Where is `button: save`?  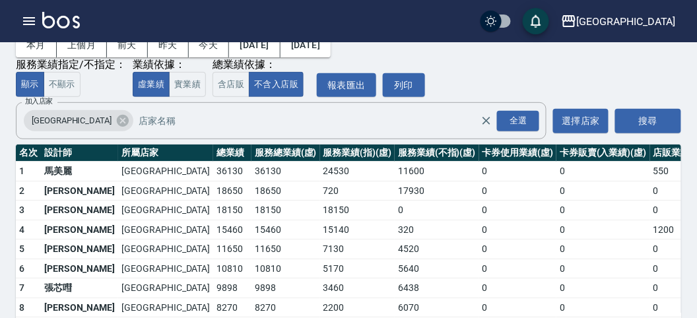
button: save is located at coordinates (536, 21).